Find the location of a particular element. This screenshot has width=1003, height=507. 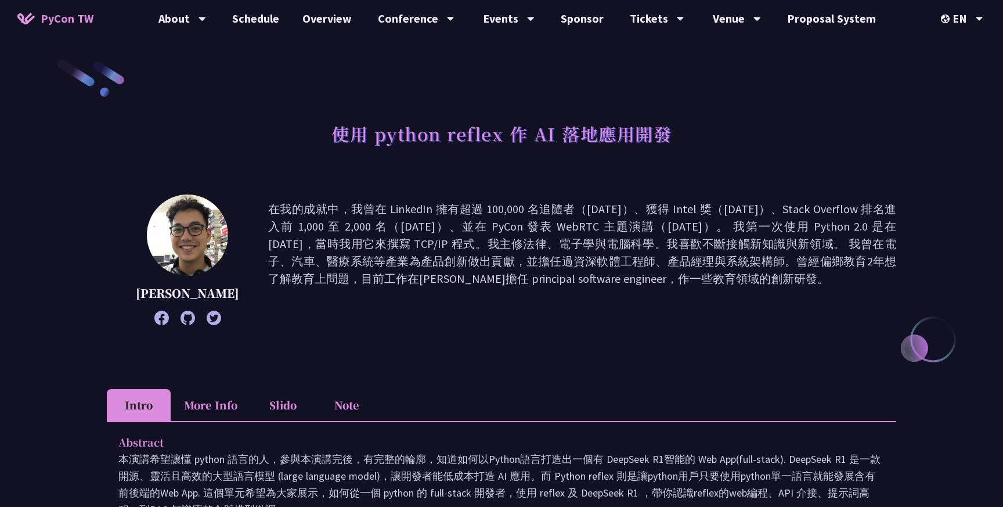

img: Home icon of PyCon TW 2025 is located at coordinates (26, 19).